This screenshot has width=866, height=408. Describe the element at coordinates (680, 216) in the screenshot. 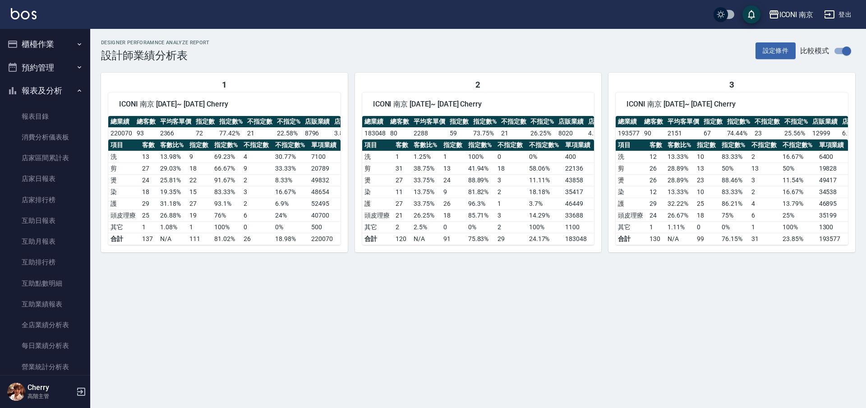

I see `td: 26.67 %` at that location.